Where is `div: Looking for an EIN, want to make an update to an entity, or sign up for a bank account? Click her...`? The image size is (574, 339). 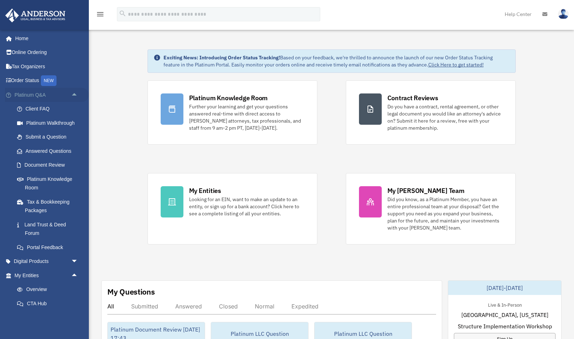
div: Looking for an EIN, want to make an update to an entity, or sign up for a bank account? Click her... is located at coordinates (247, 207).